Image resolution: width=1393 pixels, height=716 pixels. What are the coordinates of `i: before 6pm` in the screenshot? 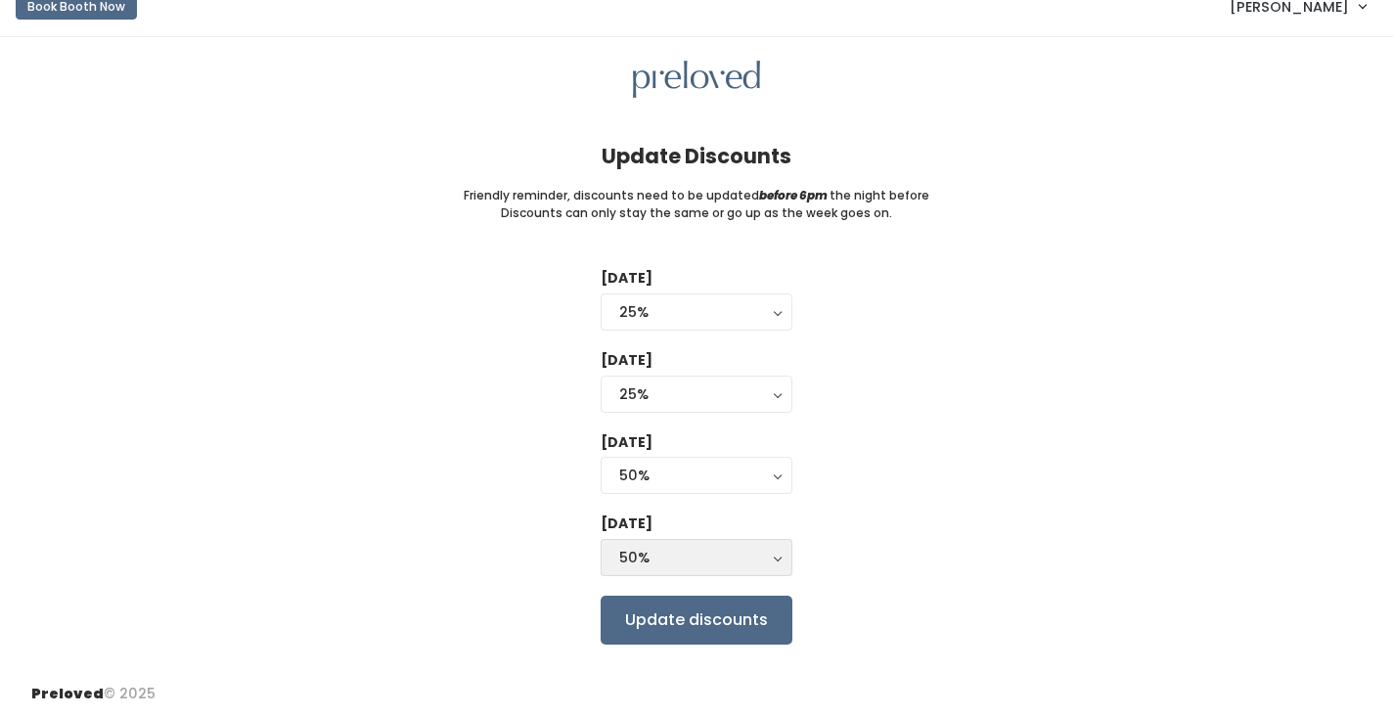 It's located at (793, 195).